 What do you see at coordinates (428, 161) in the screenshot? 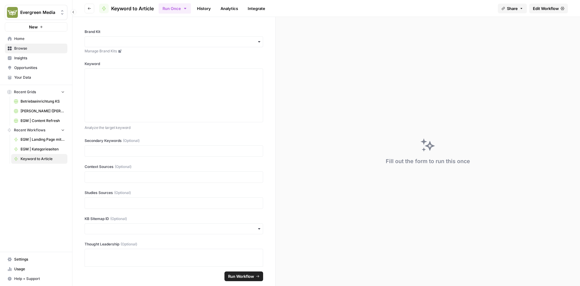
I see `div: Fill out the form to run this once` at bounding box center [428, 161].